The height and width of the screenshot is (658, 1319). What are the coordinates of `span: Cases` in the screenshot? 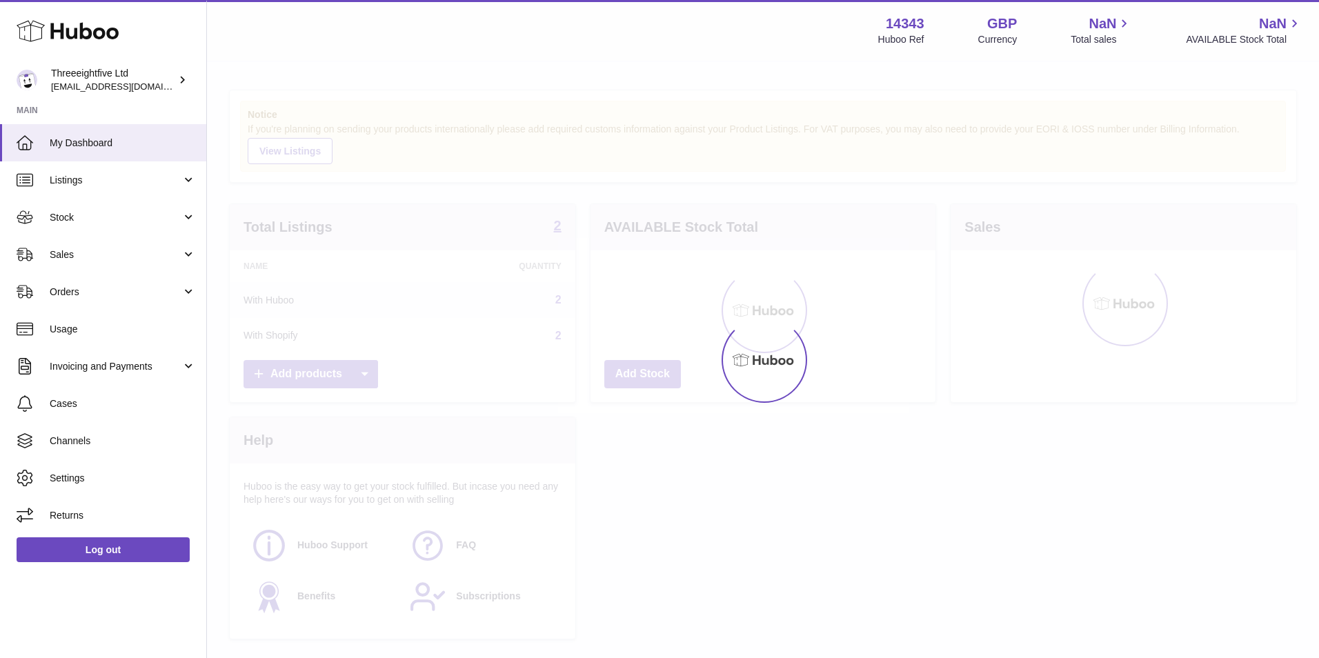 It's located at (123, 404).